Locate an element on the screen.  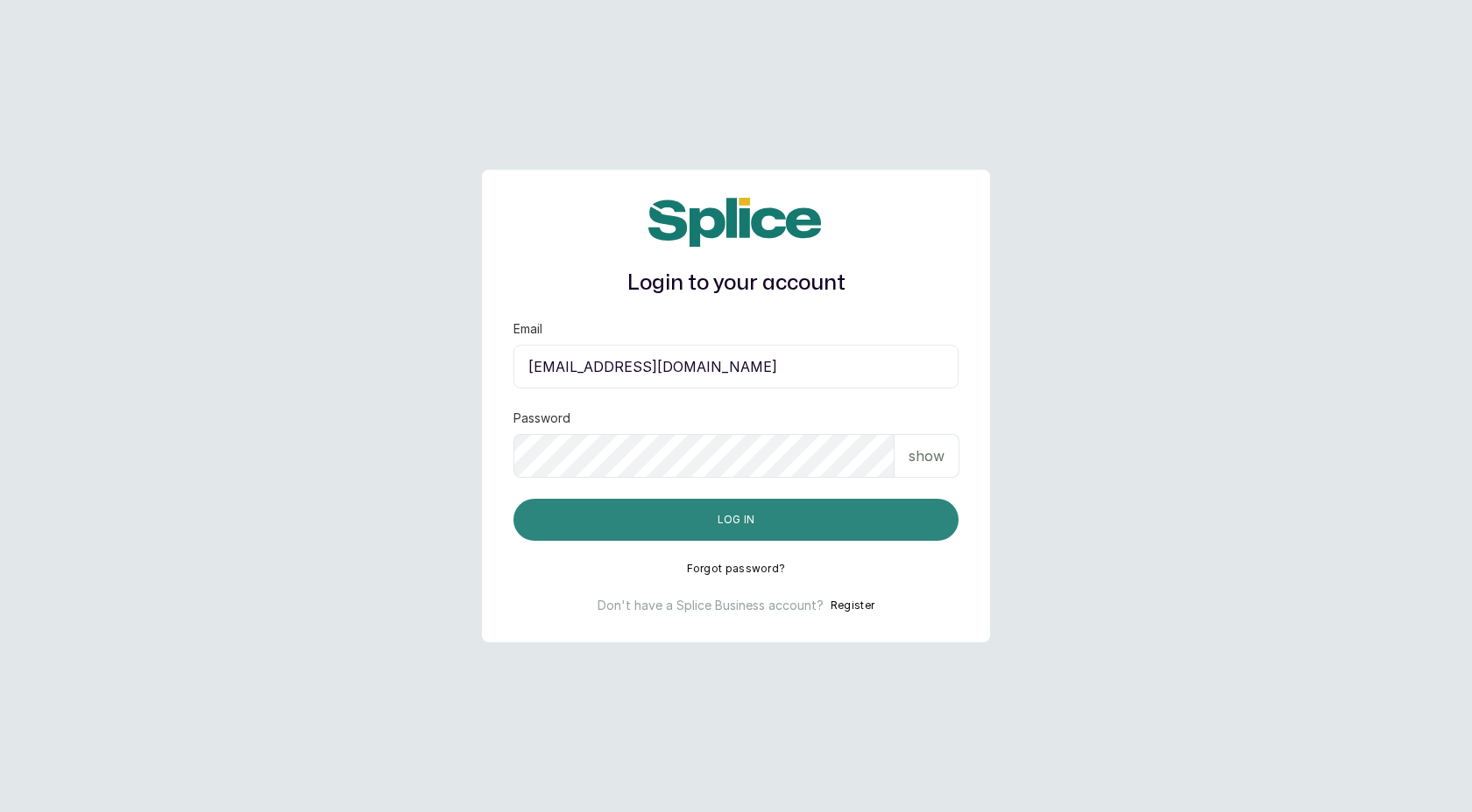
h1: Login to your account is located at coordinates (736, 284).